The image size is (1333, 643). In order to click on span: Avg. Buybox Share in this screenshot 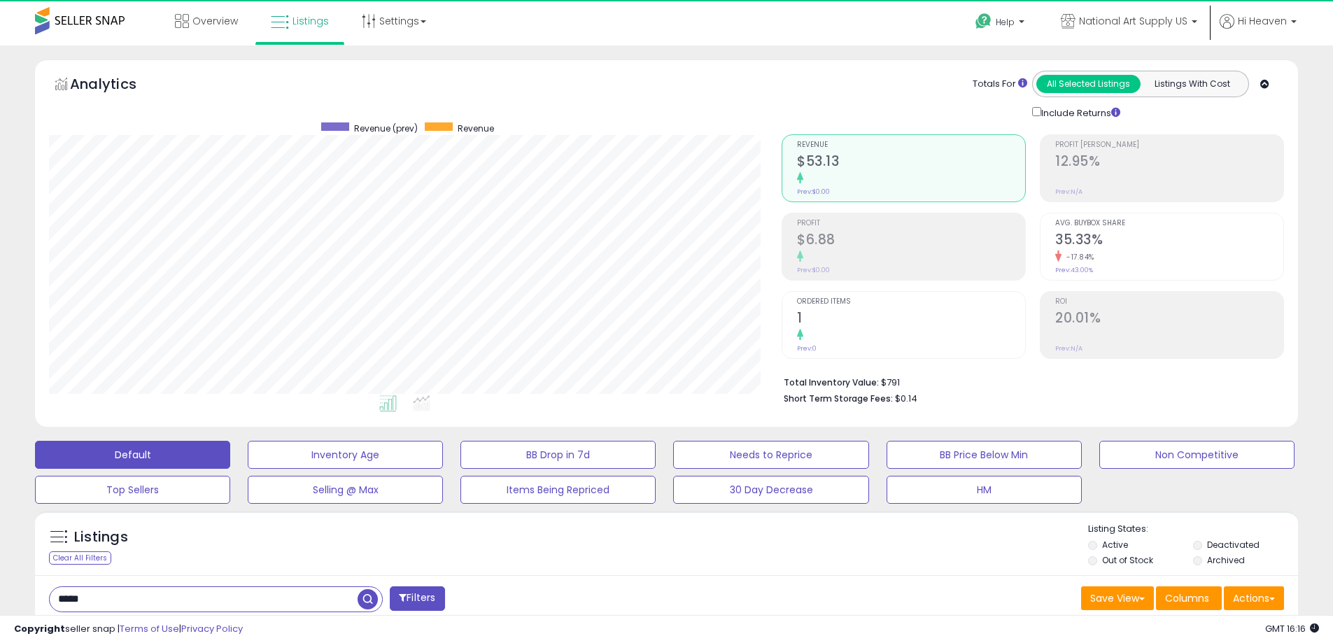, I will do `click(1169, 223)`.